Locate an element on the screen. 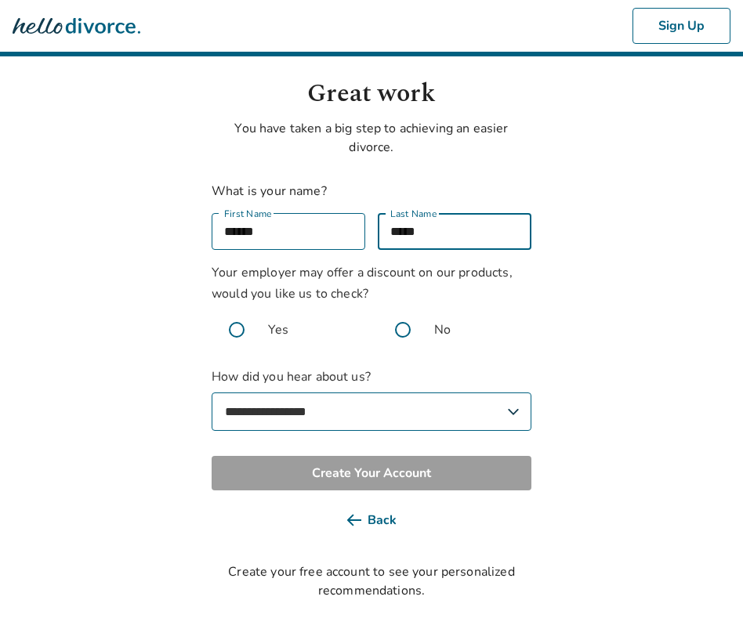 This screenshot has width=743, height=629. span: No is located at coordinates (442, 330).